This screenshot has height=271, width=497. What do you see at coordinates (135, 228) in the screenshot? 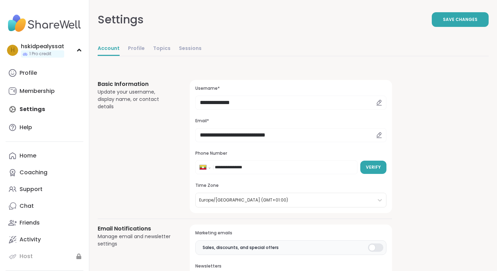
I see `h3: Email Notifications` at bounding box center [135, 228].